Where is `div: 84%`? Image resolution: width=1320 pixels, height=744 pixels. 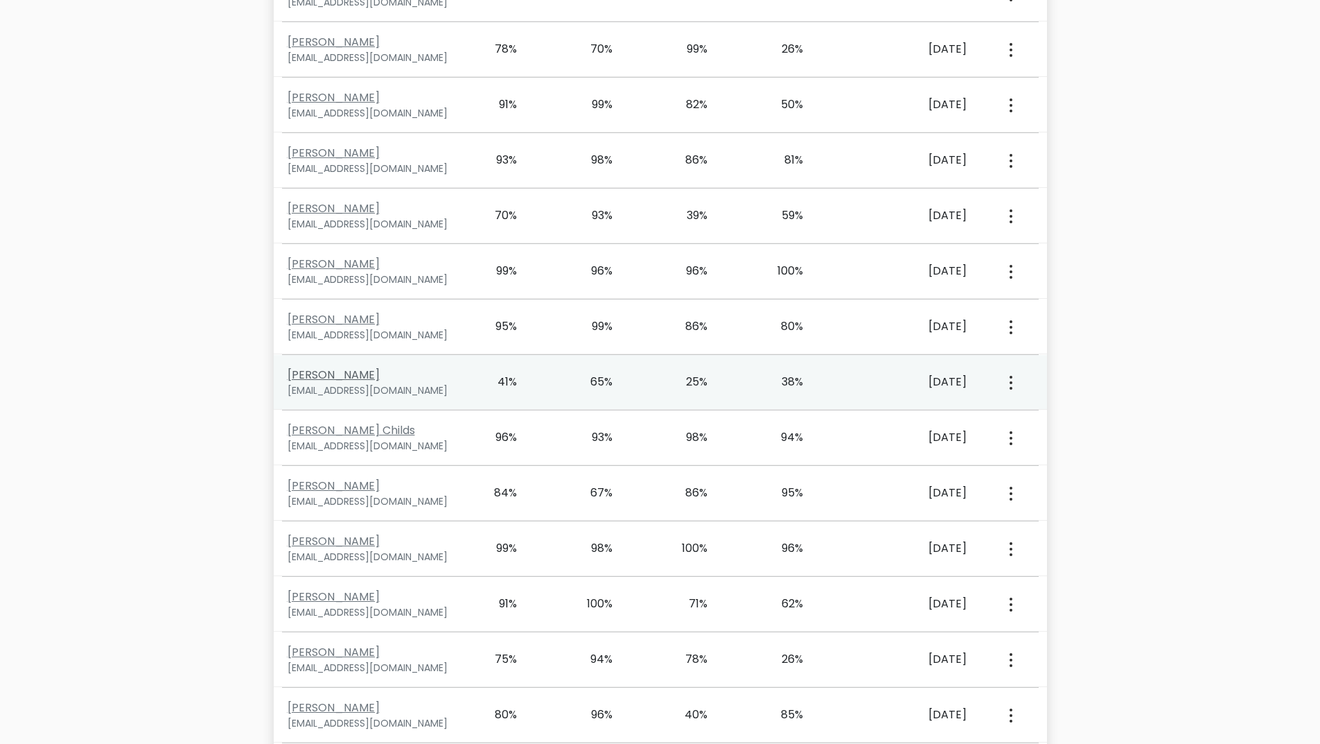
div: 84% is located at coordinates (498, 493).